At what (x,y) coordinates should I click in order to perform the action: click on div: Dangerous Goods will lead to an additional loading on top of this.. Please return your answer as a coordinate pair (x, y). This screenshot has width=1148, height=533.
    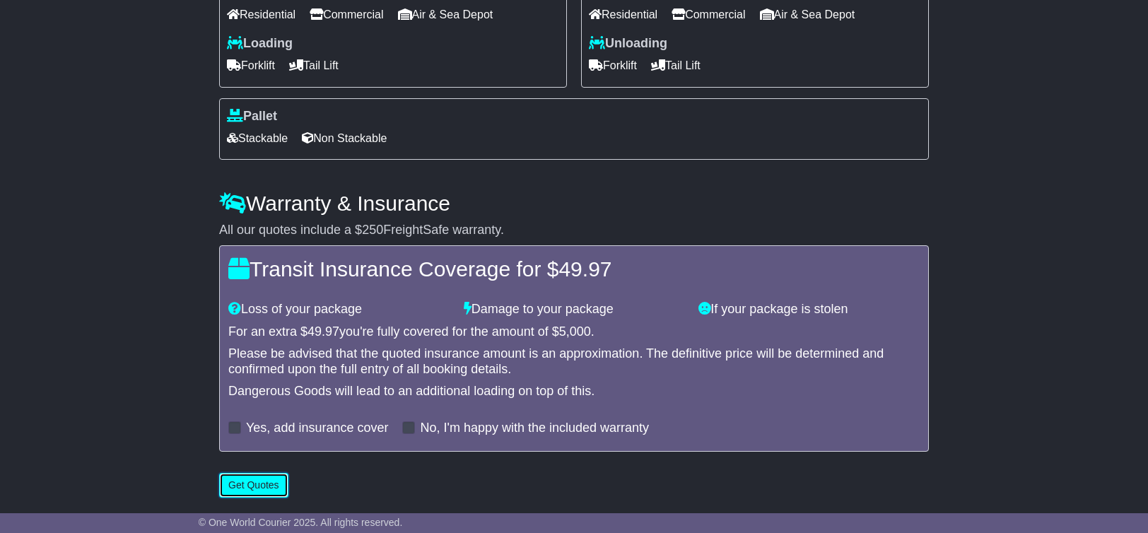
    Looking at the image, I should click on (574, 392).